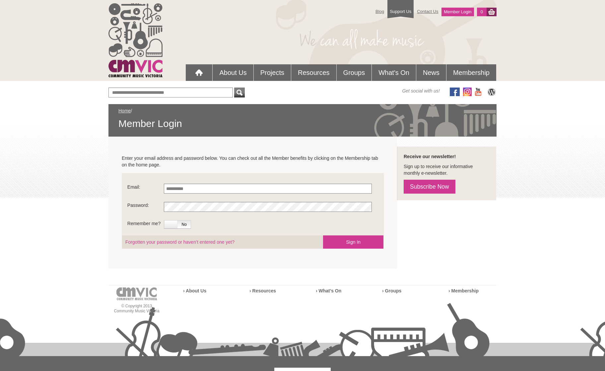 The image size is (605, 371). What do you see at coordinates (421, 91) in the screenshot?
I see `span: Get social with us!` at bounding box center [421, 91].